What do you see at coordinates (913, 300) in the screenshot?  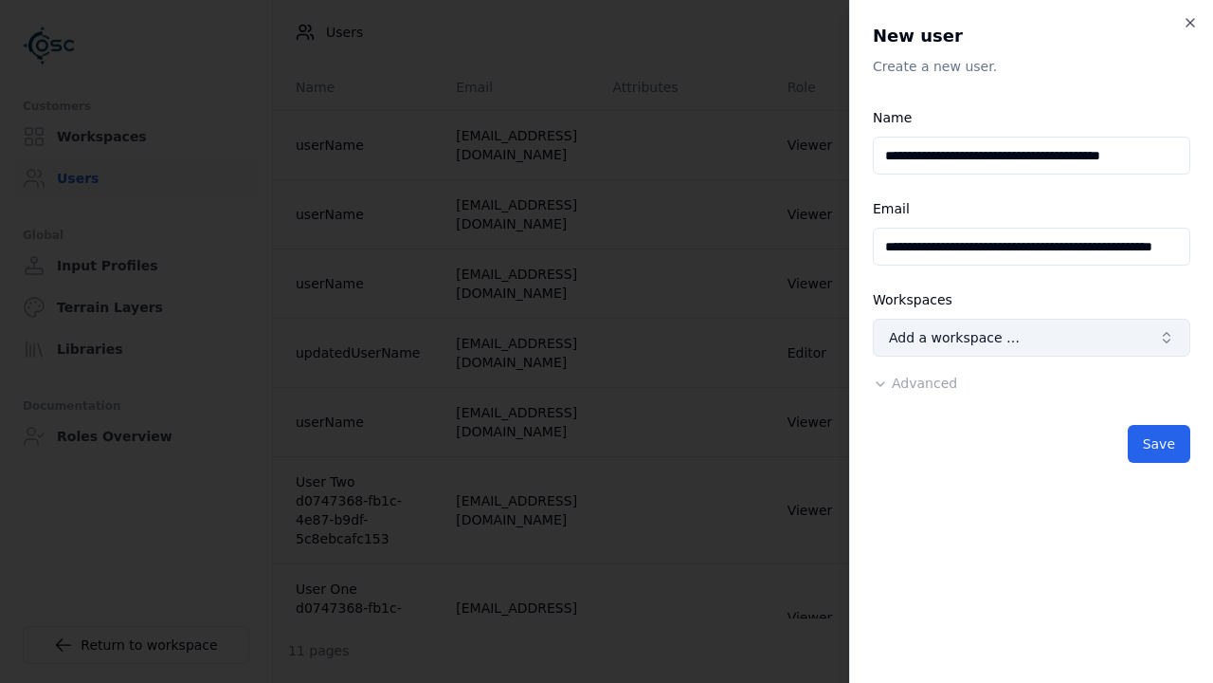 I see `label: Workspaces` at bounding box center [913, 300].